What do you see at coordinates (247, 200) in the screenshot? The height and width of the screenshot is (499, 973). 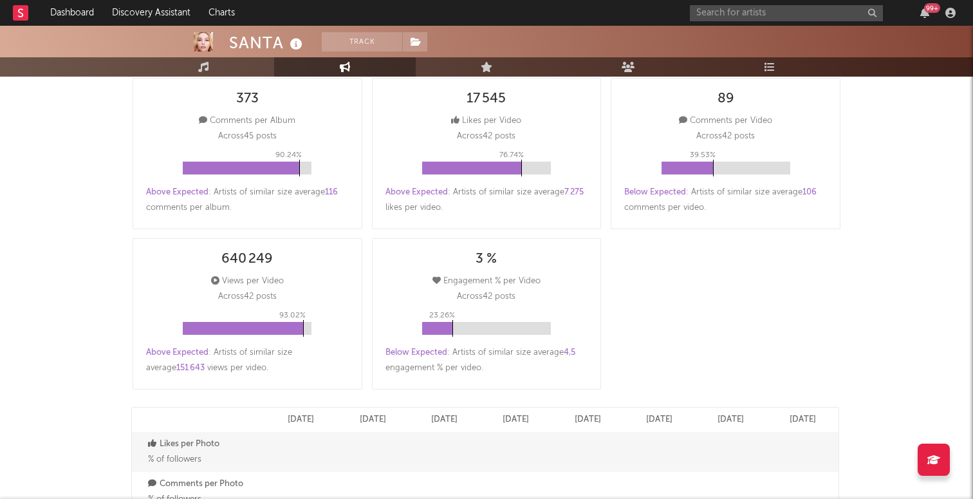 I see `div: : Artists of similar size average comments per album .` at bounding box center [247, 200].